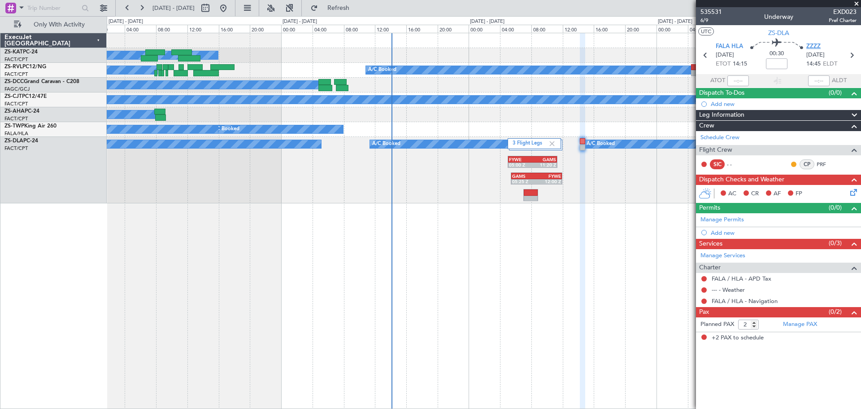 The width and height of the screenshot is (861, 409). I want to click on div: 12:00 Z, so click(549, 181).